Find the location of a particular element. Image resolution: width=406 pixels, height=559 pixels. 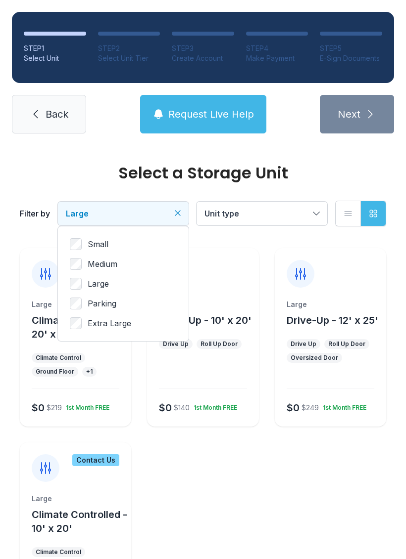

span: Drive-Up - 12' x 25' is located at coordinates (332, 320).